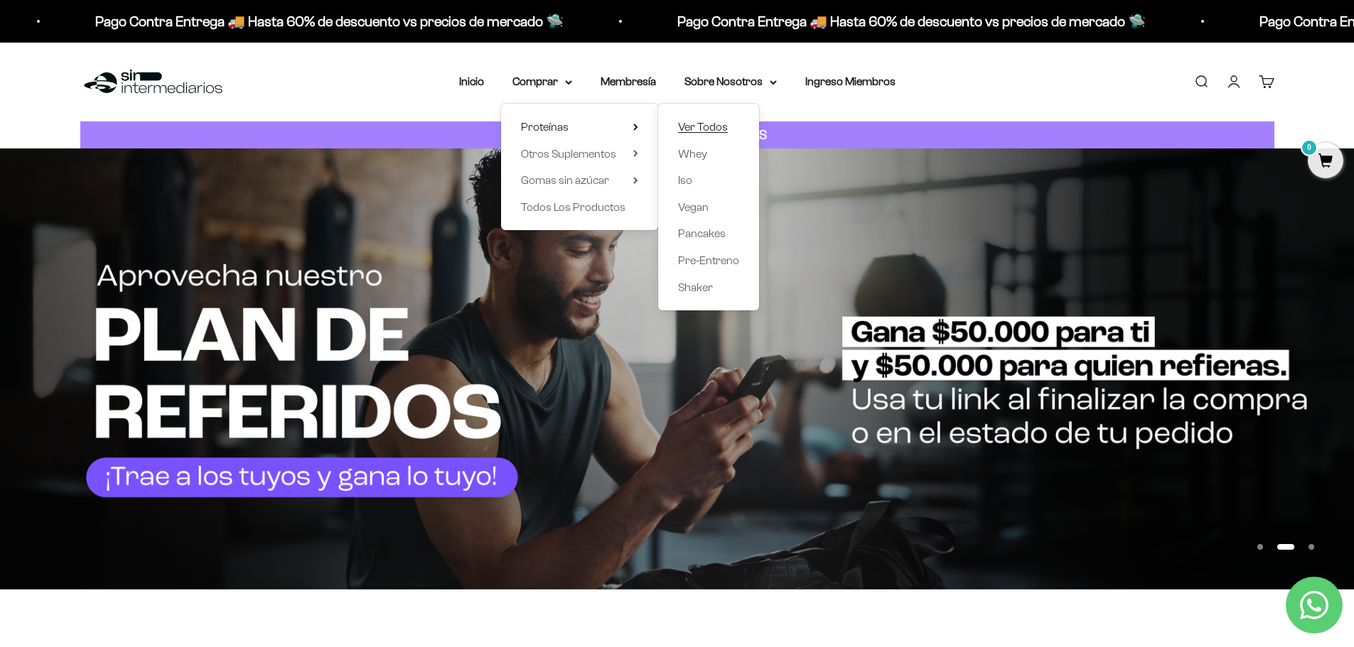 The height and width of the screenshot is (647, 1354). What do you see at coordinates (703, 126) in the screenshot?
I see `span: Ver Todos` at bounding box center [703, 126].